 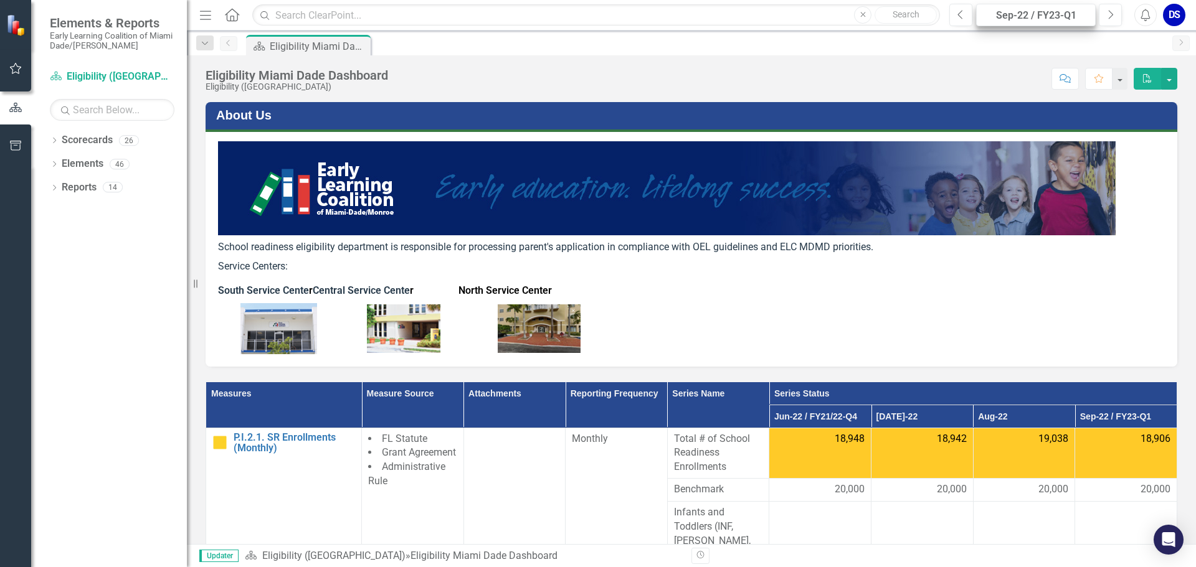 I want to click on span: Benchmark, so click(x=718, y=489).